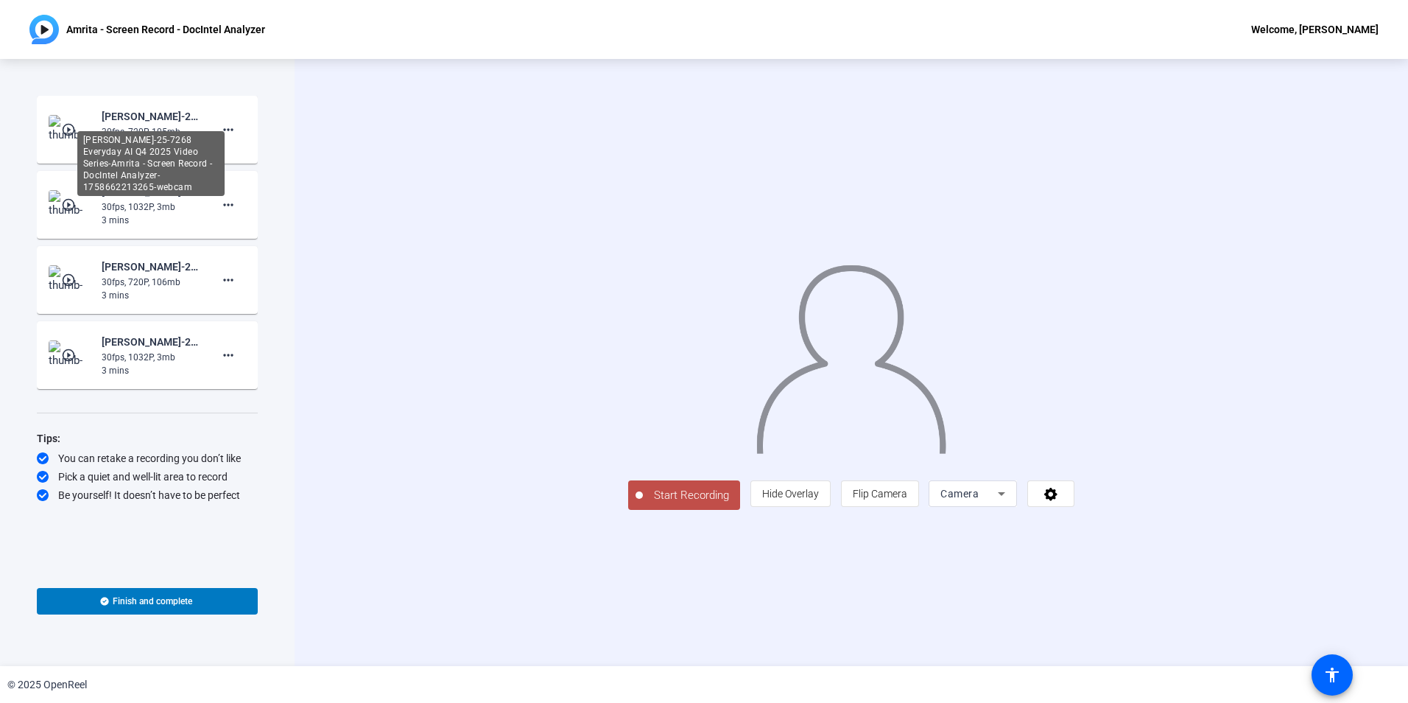 The height and width of the screenshot is (703, 1408). What do you see at coordinates (790, 493) in the screenshot?
I see `button: Hide Overlay` at bounding box center [790, 493].